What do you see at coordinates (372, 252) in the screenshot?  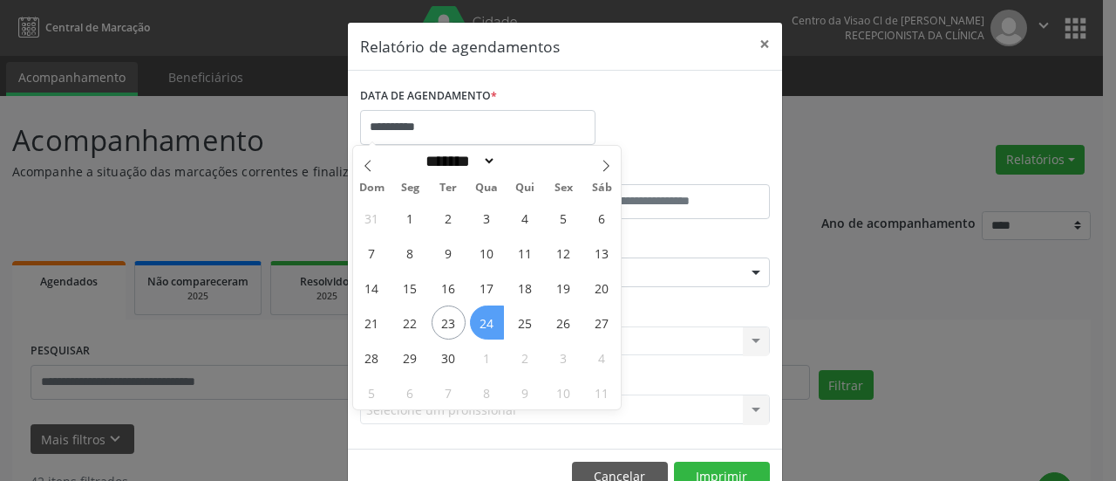 I see `span: Setembro 7, 2025` at bounding box center [372, 252].